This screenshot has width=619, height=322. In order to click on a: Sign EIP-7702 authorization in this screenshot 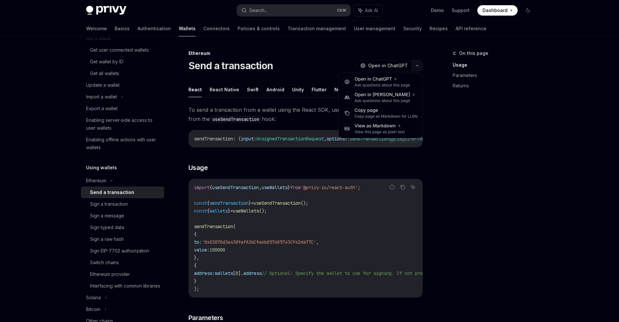, I will do `click(122, 251)`.